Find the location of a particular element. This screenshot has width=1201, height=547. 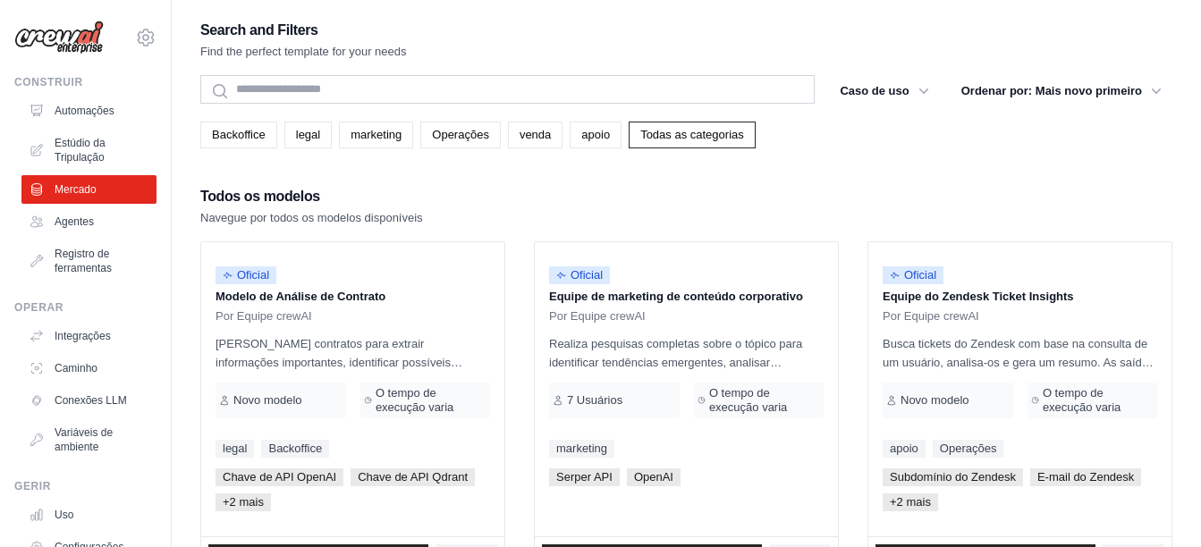

h2: Todos os modelos is located at coordinates (311, 197).